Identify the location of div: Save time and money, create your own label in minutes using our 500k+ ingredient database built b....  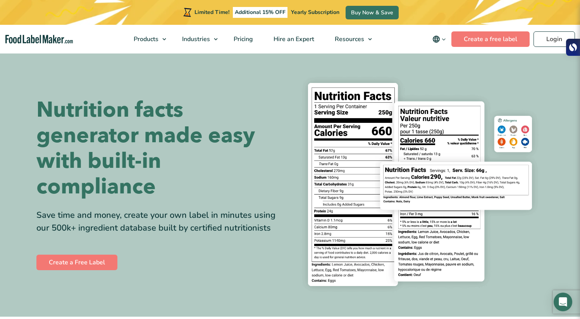
(160, 222).